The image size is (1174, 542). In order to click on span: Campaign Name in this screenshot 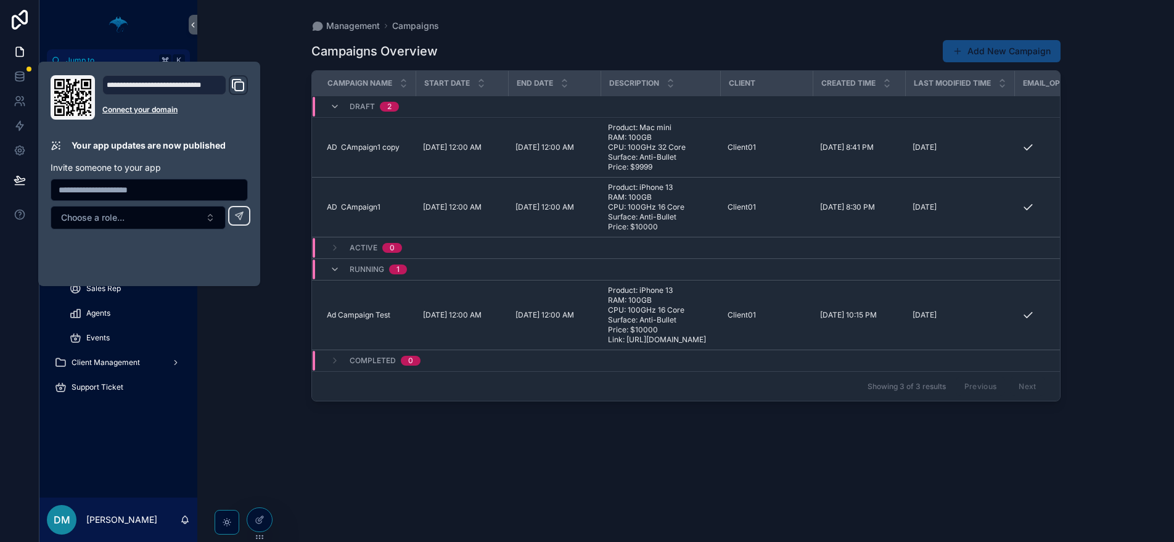, I will do `click(359, 83)`.